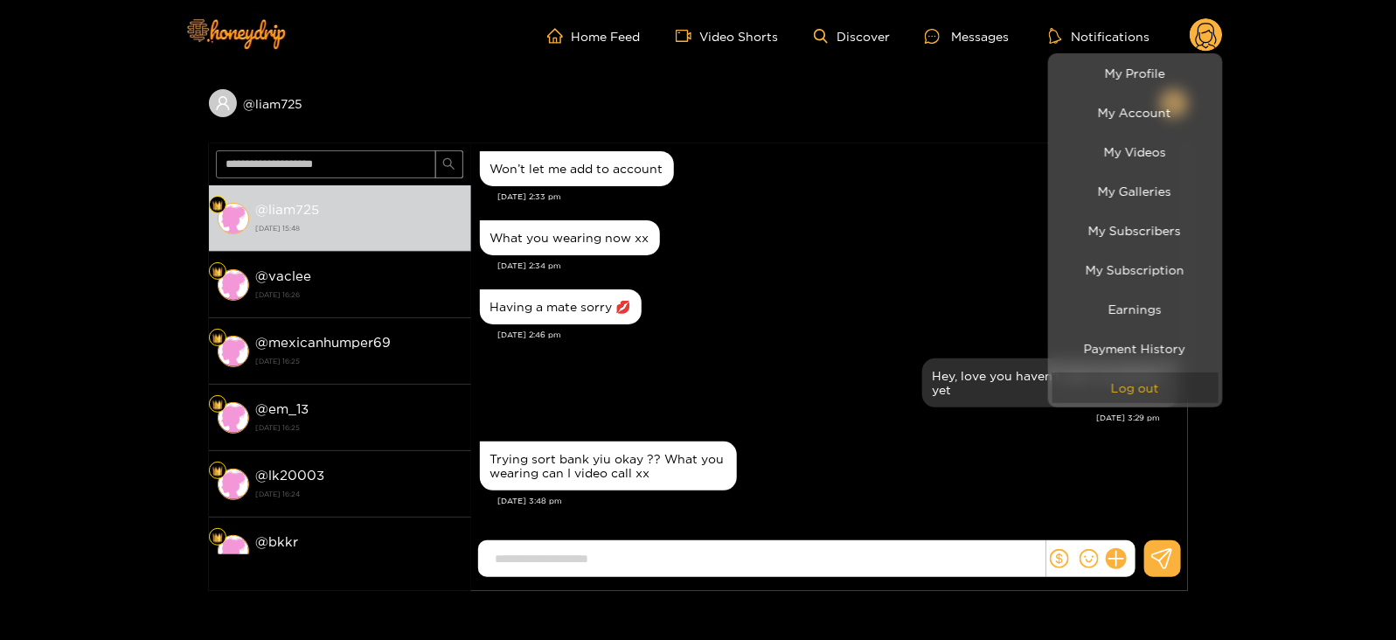 The height and width of the screenshot is (640, 1396). Describe the element at coordinates (1136, 348) in the screenshot. I see `a: Payment History` at that location.